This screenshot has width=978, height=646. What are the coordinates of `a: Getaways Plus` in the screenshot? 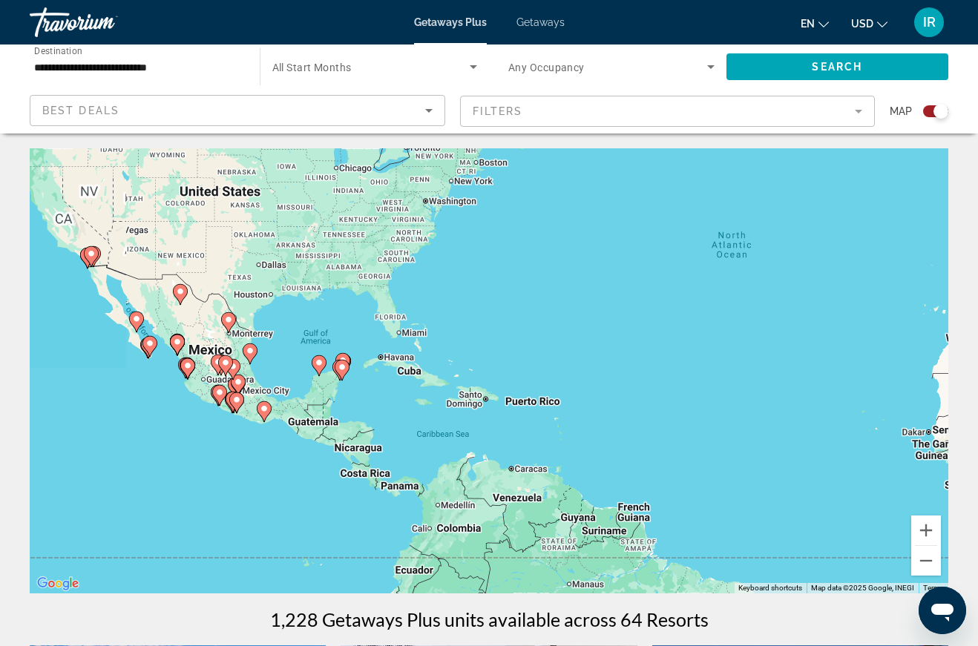 It's located at (450, 22).